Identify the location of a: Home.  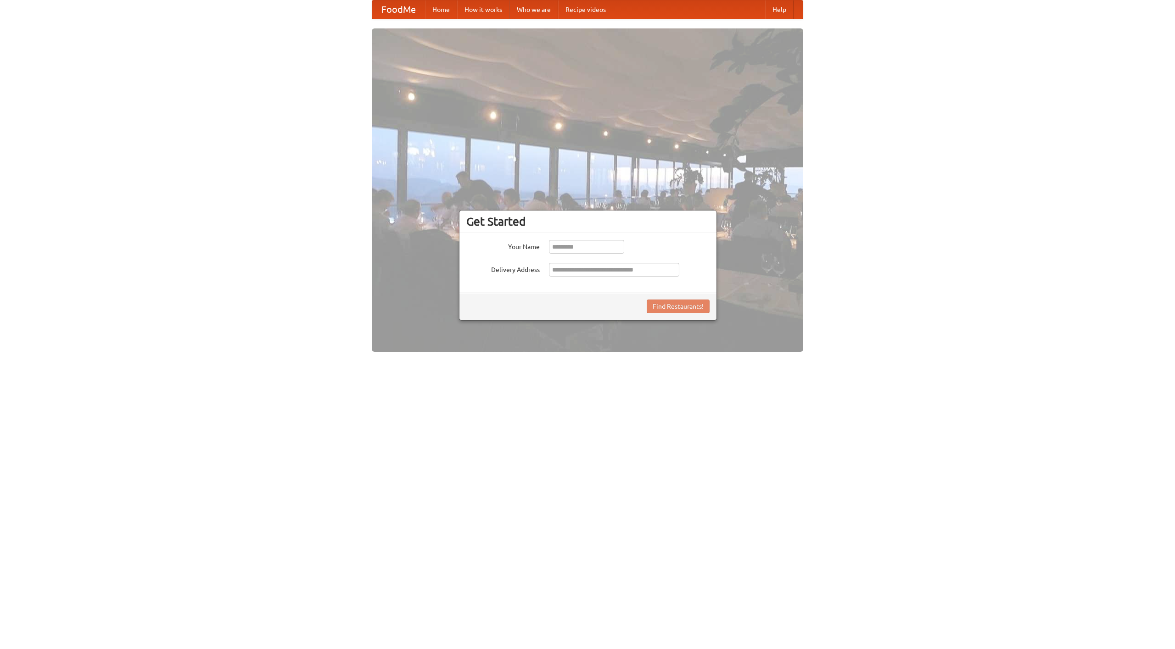
(441, 10).